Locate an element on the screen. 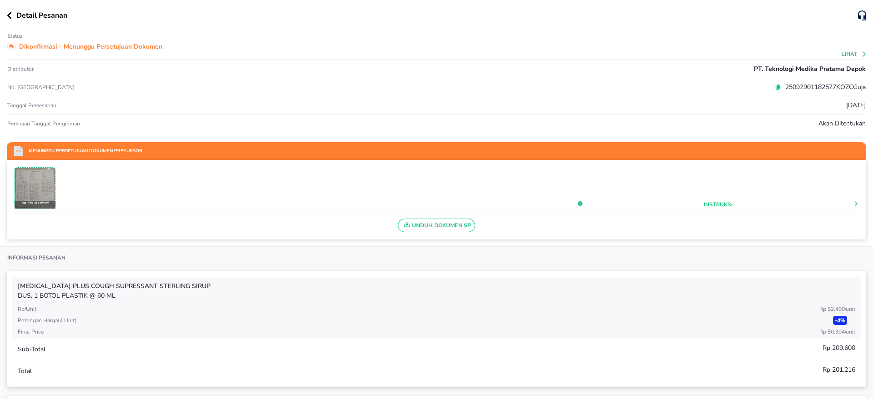  p: Detail Pesanan is located at coordinates (42, 15).